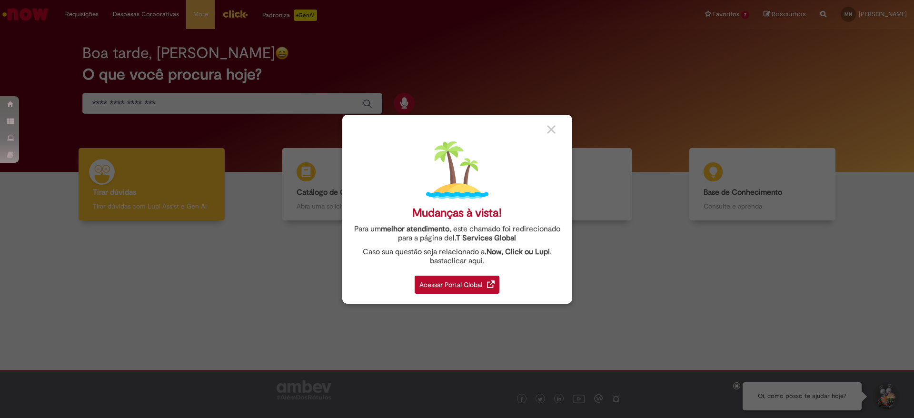 The width and height of the screenshot is (914, 418). Describe the element at coordinates (457, 282) in the screenshot. I see `a: Acessar Portal Global` at that location.